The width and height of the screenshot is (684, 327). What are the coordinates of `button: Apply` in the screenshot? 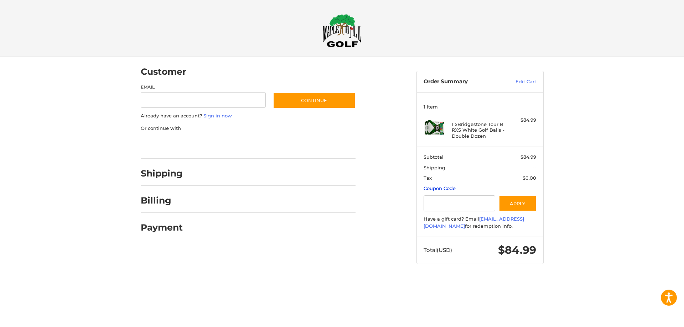 It's located at (518, 203).